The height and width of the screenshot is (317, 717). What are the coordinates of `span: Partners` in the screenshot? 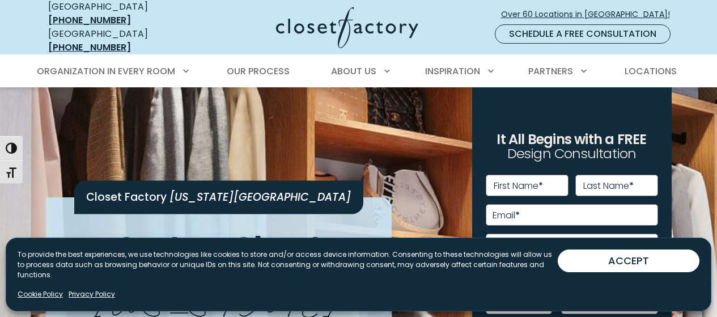 It's located at (550, 71).